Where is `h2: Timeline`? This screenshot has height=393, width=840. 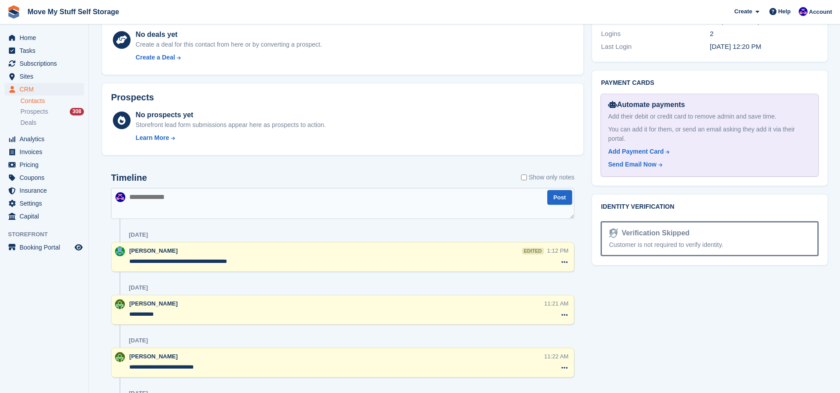
h2: Timeline is located at coordinates (129, 178).